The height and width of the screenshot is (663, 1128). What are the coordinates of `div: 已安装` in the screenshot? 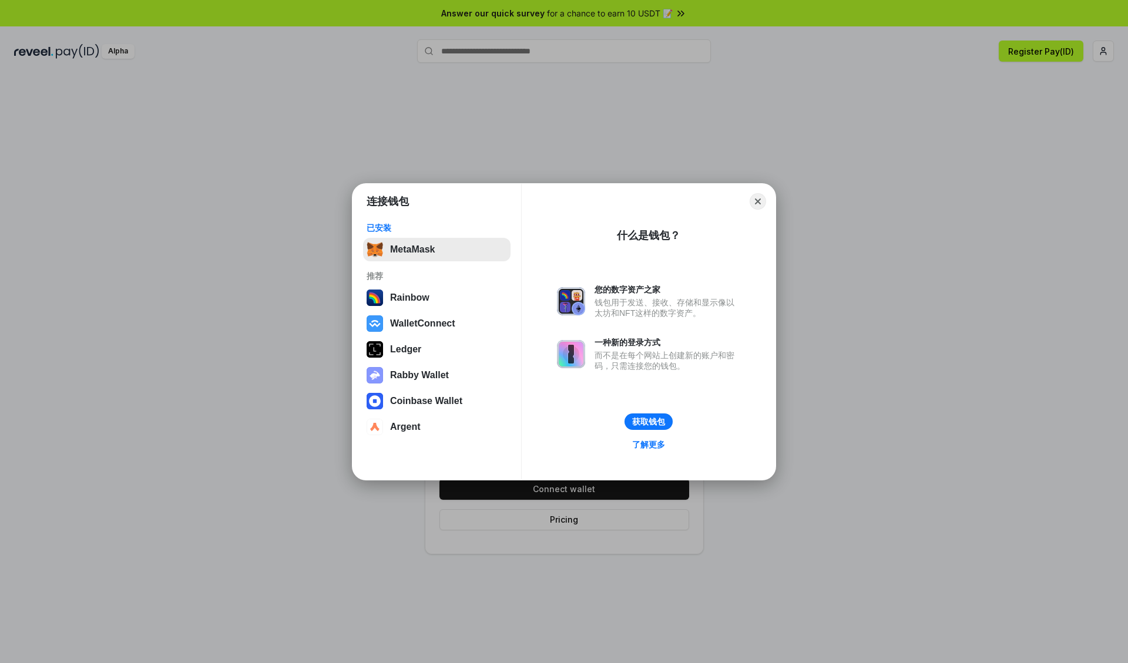 It's located at (436, 228).